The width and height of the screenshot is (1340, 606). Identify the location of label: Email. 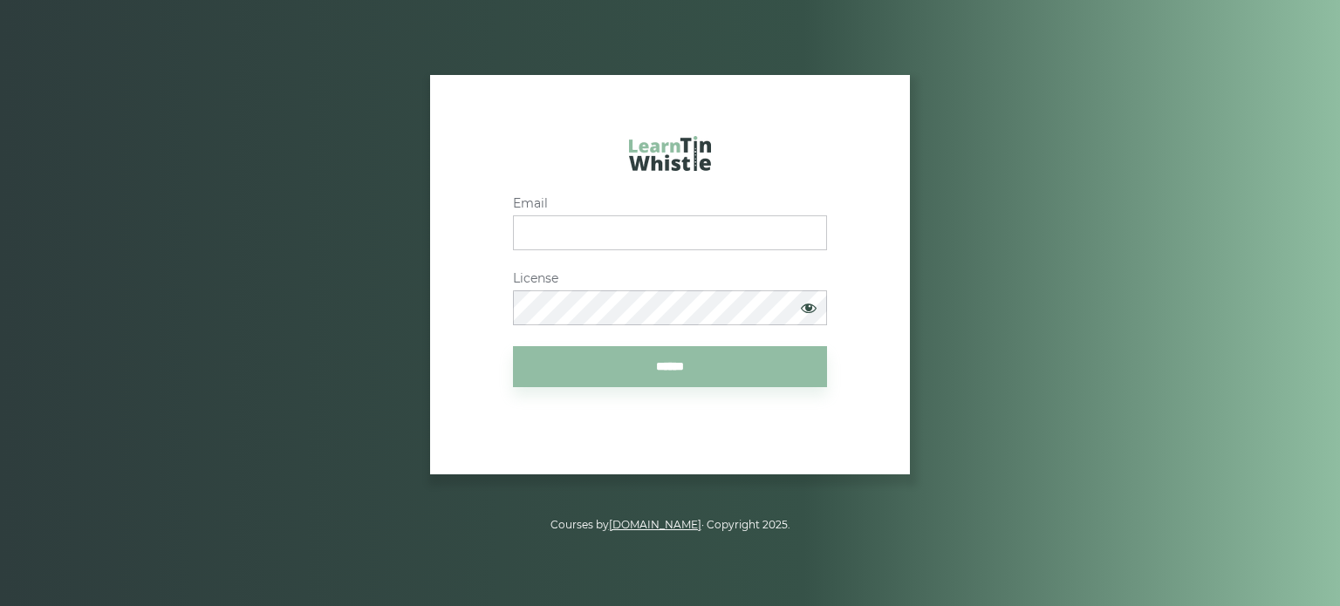
(670, 203).